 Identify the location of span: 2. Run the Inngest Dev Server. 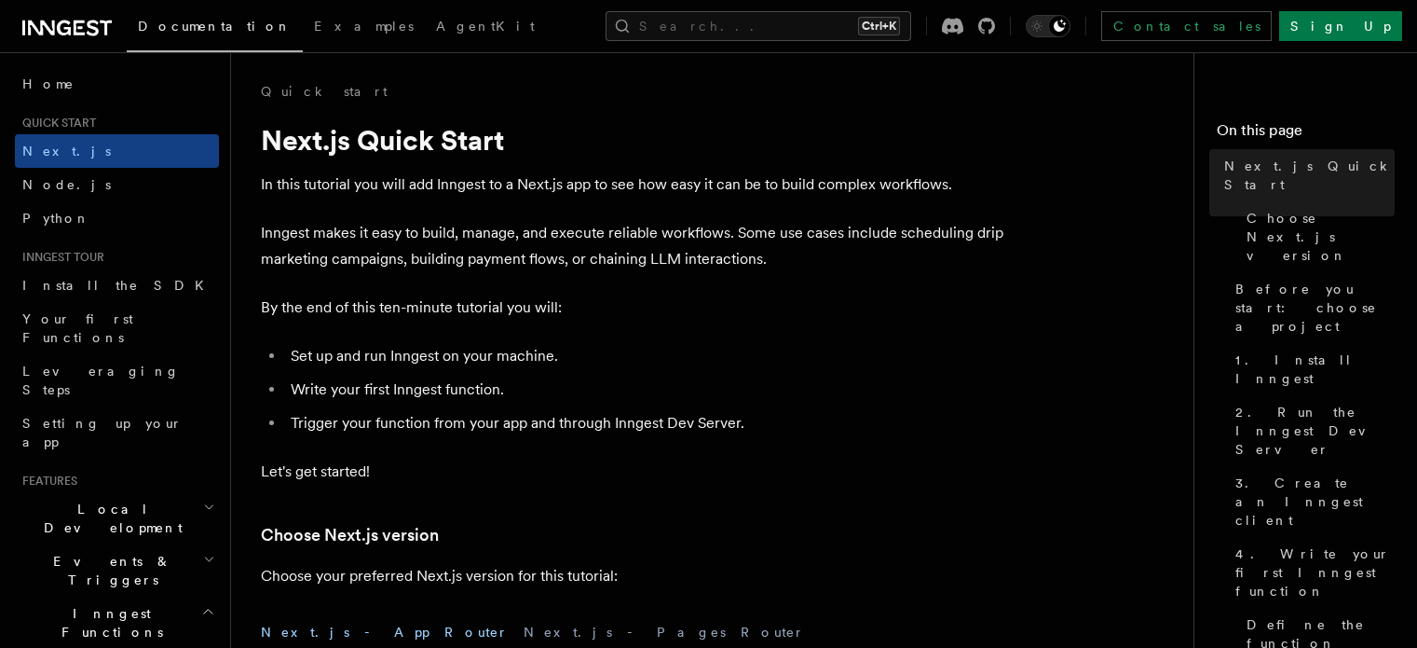
(1315, 430).